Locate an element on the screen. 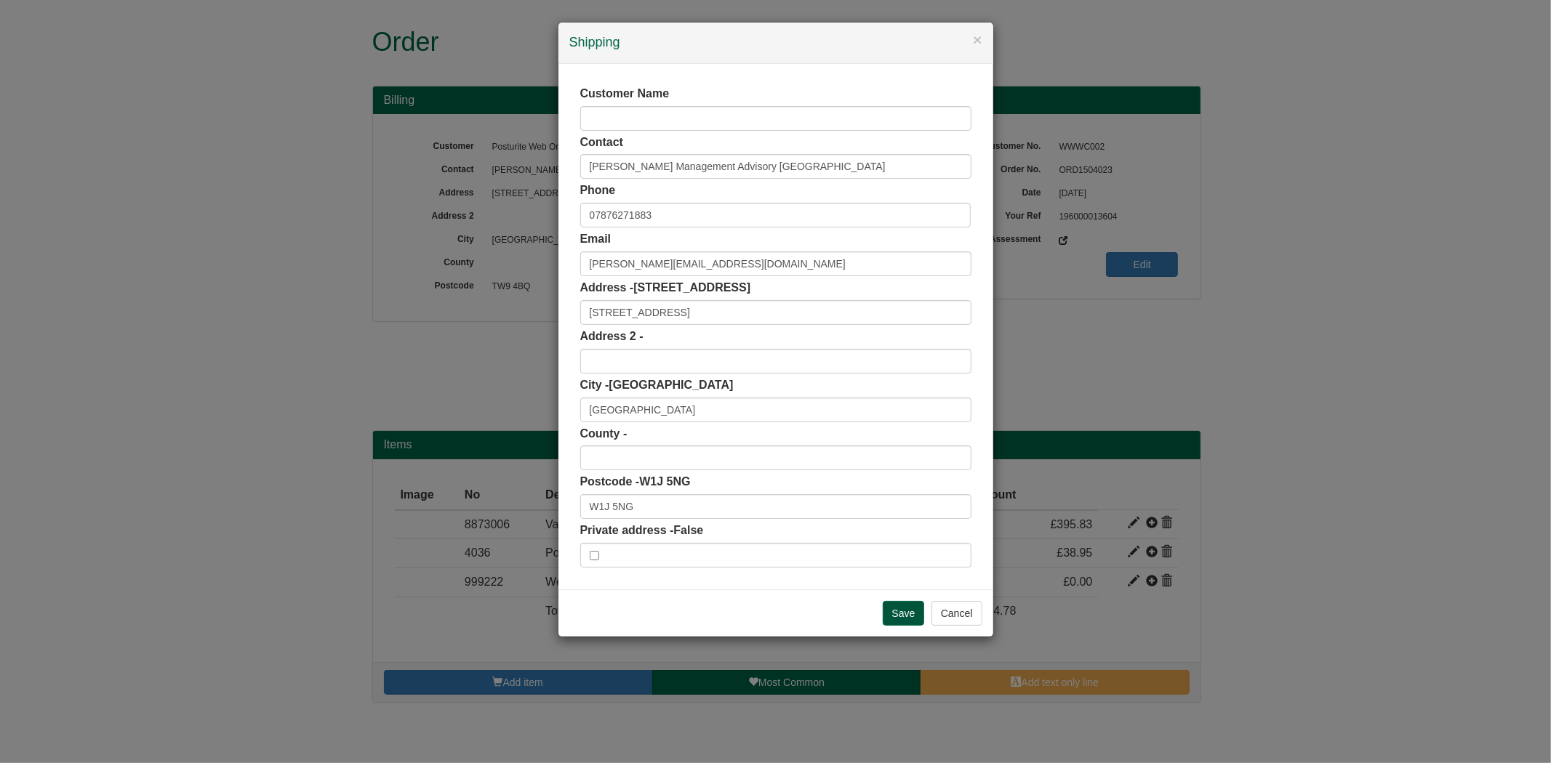  label: Customer Name is located at coordinates (625, 94).